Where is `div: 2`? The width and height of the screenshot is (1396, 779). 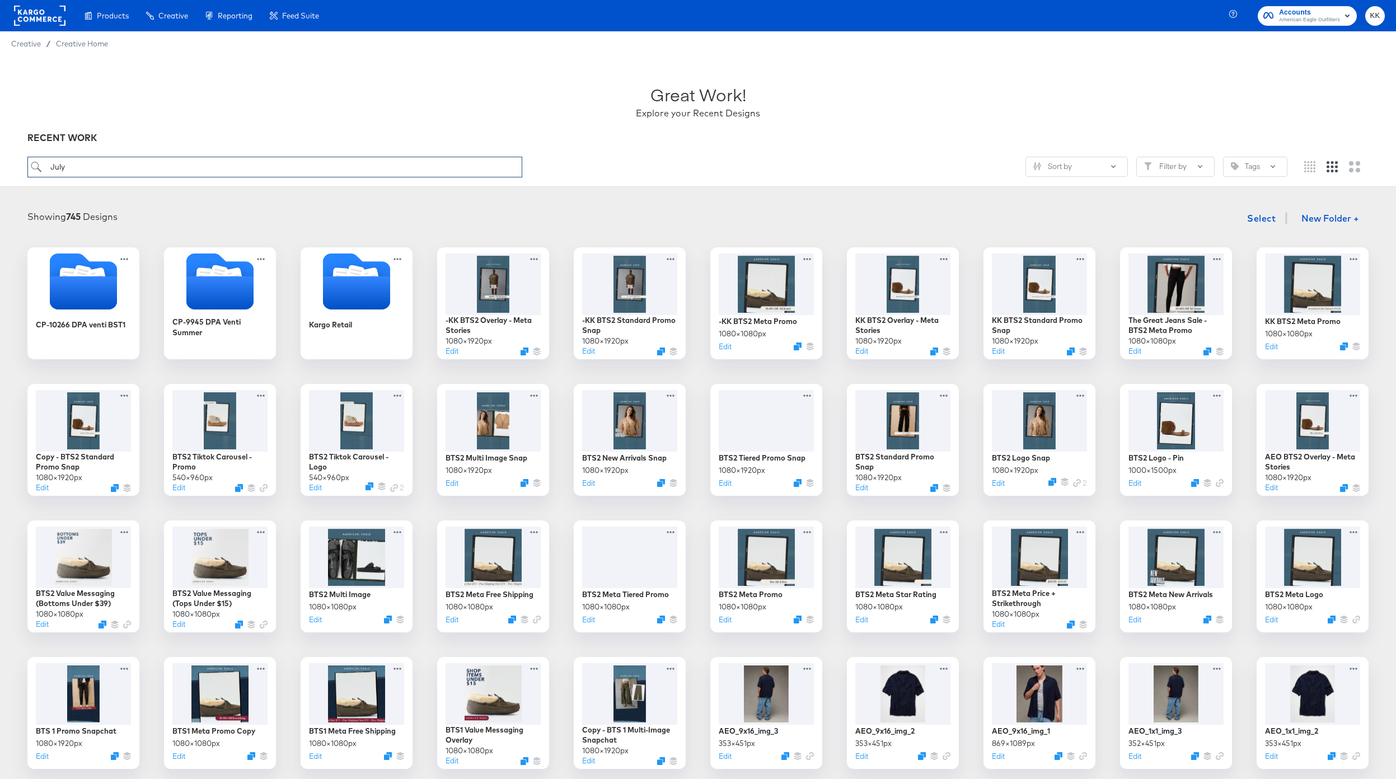
div: 2 is located at coordinates (1080, 483).